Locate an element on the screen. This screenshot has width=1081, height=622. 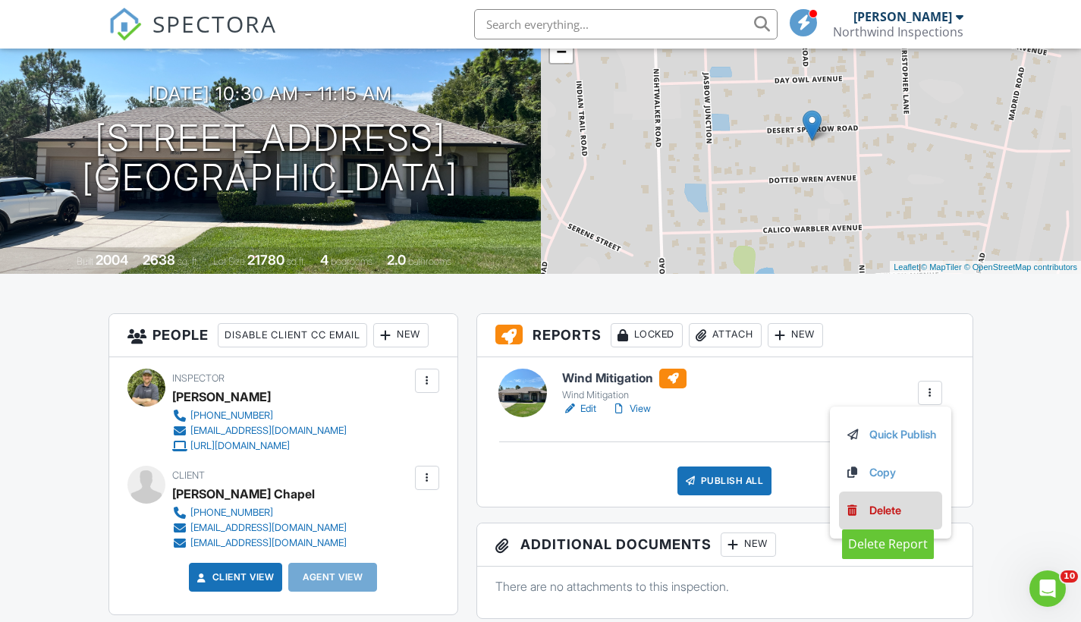
div: 2004 is located at coordinates (112, 259).